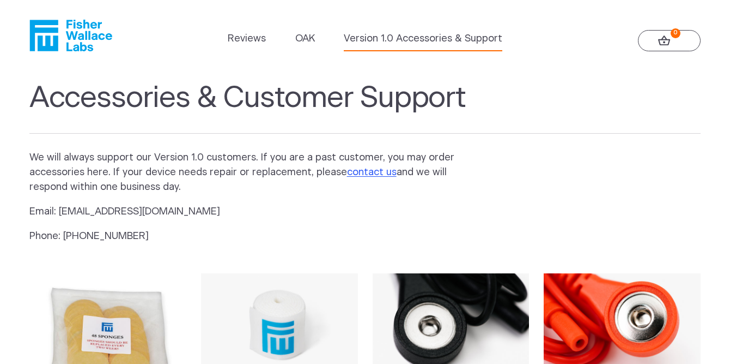 The width and height of the screenshot is (730, 364). What do you see at coordinates (423, 39) in the screenshot?
I see `a: Version 1.0 Accessories & Support` at bounding box center [423, 39].